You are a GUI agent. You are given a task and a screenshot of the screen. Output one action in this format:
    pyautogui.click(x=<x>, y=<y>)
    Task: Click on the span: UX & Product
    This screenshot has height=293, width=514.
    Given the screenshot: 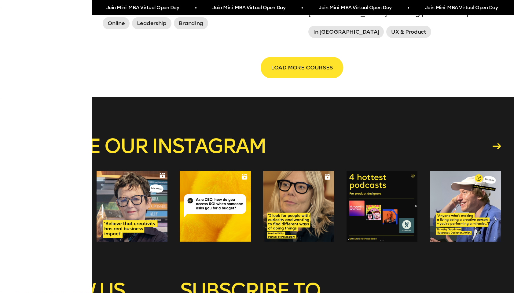 What is the action you would take?
    pyautogui.click(x=408, y=32)
    